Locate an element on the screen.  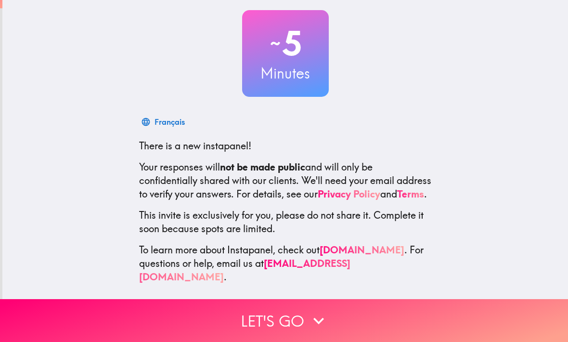
div: Français is located at coordinates (169, 122).